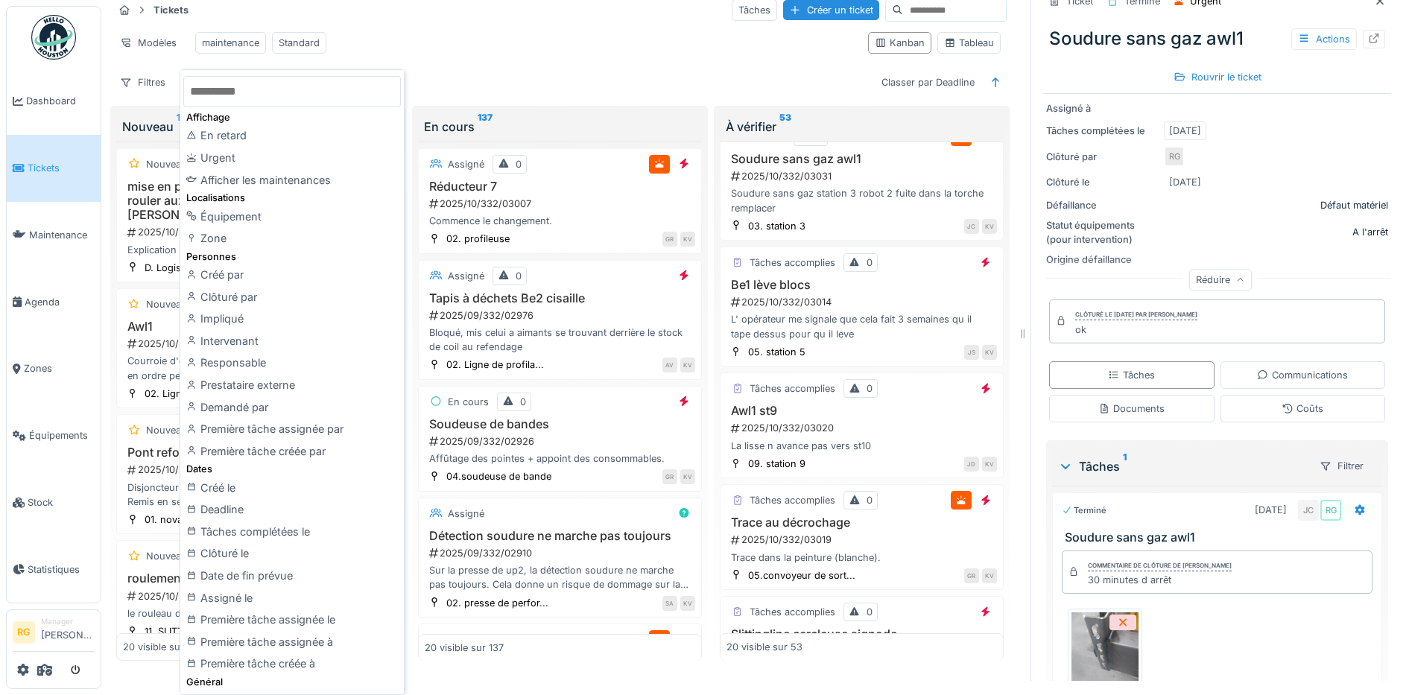 The image size is (1409, 695). I want to click on h3: Pont refondage, so click(258, 452).